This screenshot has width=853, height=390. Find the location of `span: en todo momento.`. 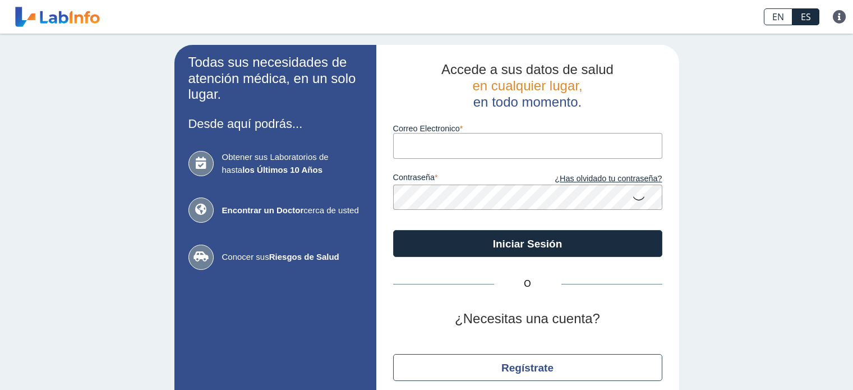

span: en todo momento. is located at coordinates (527, 102).